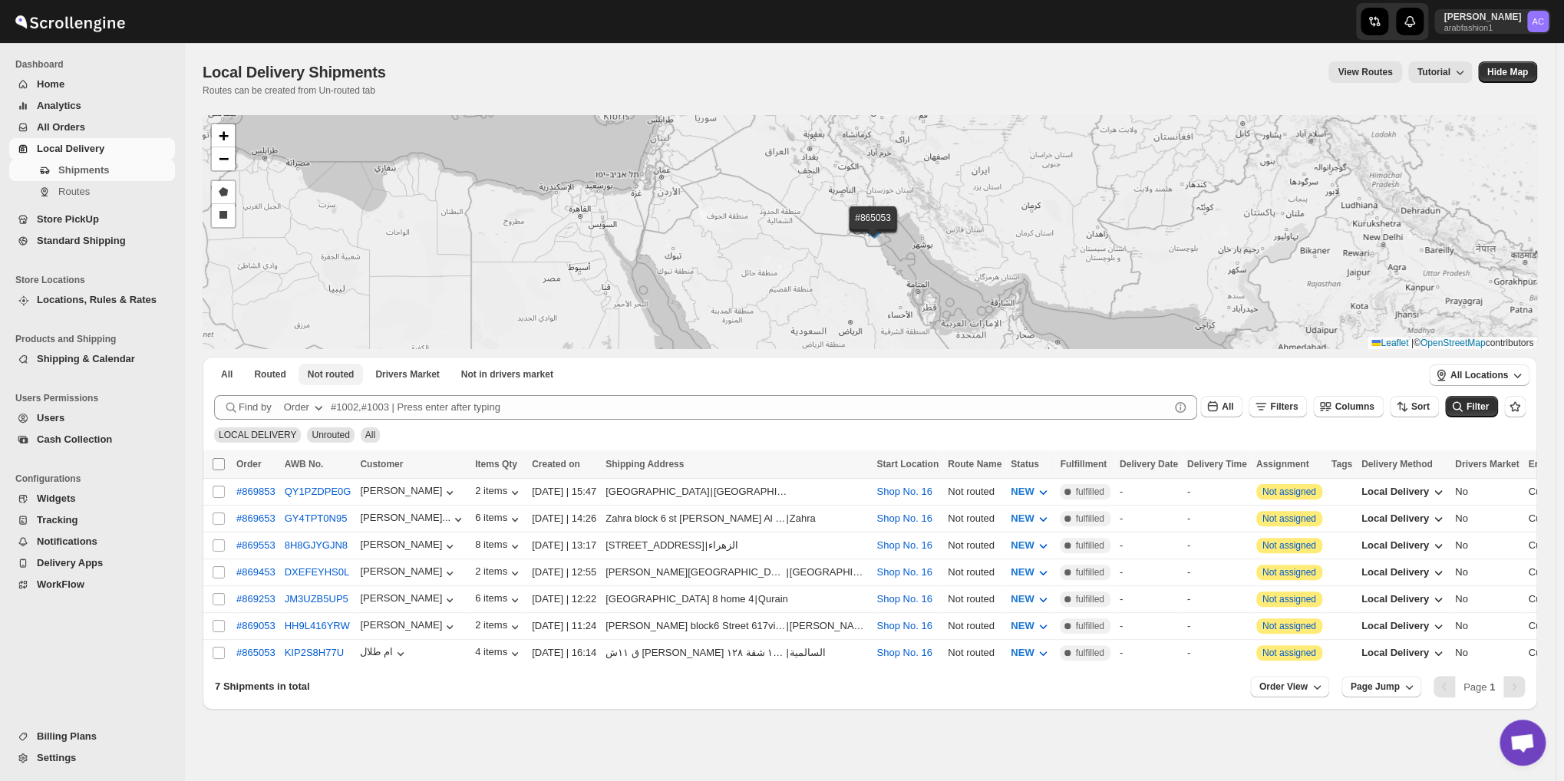  Describe the element at coordinates (1452, 343) in the screenshot. I see `a: OpenStreetMap` at that location.